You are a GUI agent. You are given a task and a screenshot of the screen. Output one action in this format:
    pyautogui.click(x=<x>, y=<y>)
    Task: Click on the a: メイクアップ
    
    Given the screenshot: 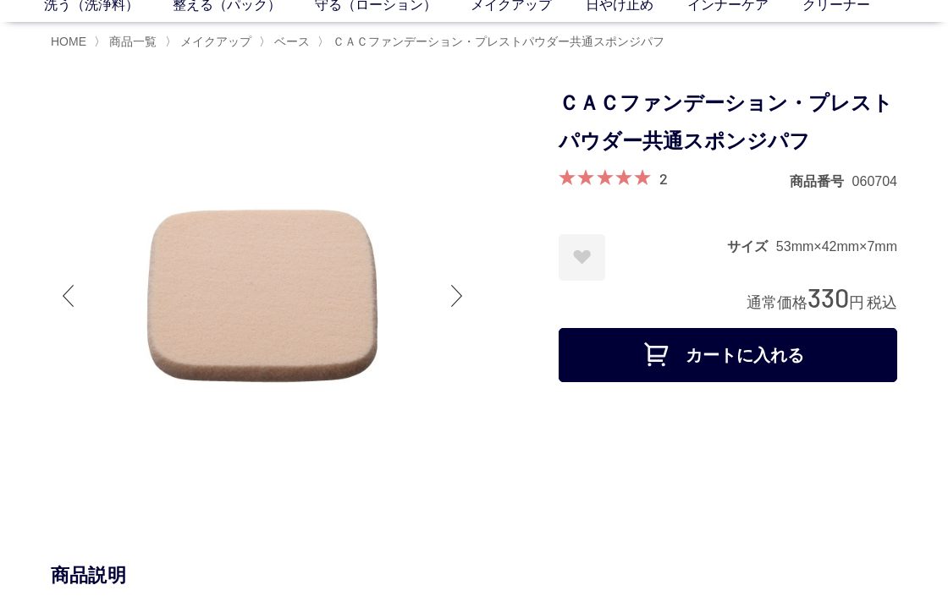 What is the action you would take?
    pyautogui.click(x=214, y=41)
    